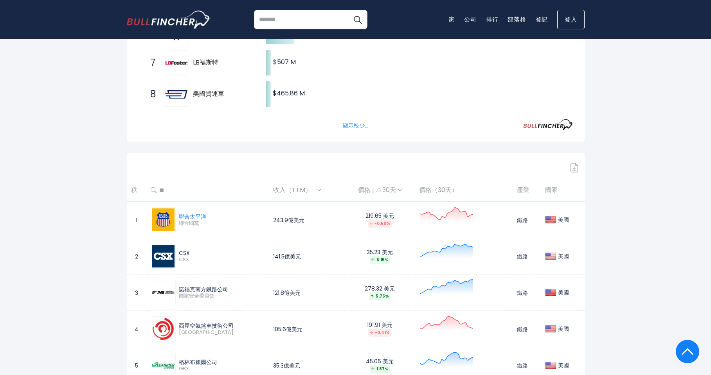 The image size is (711, 375). What do you see at coordinates (470, 19) in the screenshot?
I see `font: 公司` at bounding box center [470, 19].